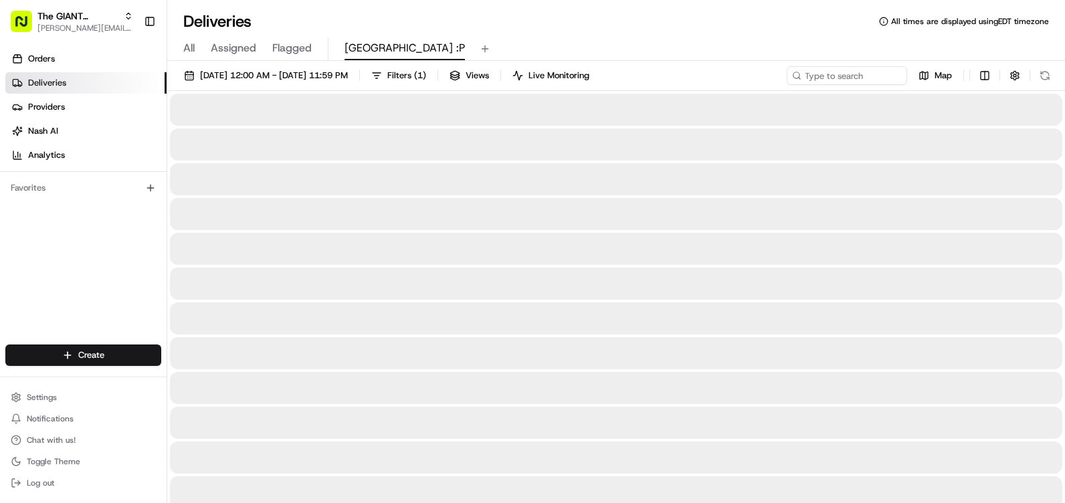  I want to click on button: Notifications, so click(83, 419).